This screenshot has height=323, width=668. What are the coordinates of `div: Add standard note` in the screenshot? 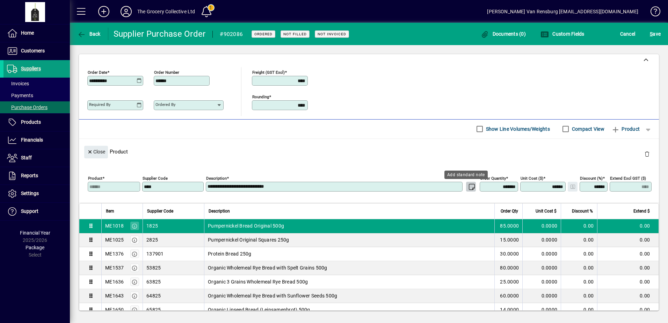 It's located at (466, 175).